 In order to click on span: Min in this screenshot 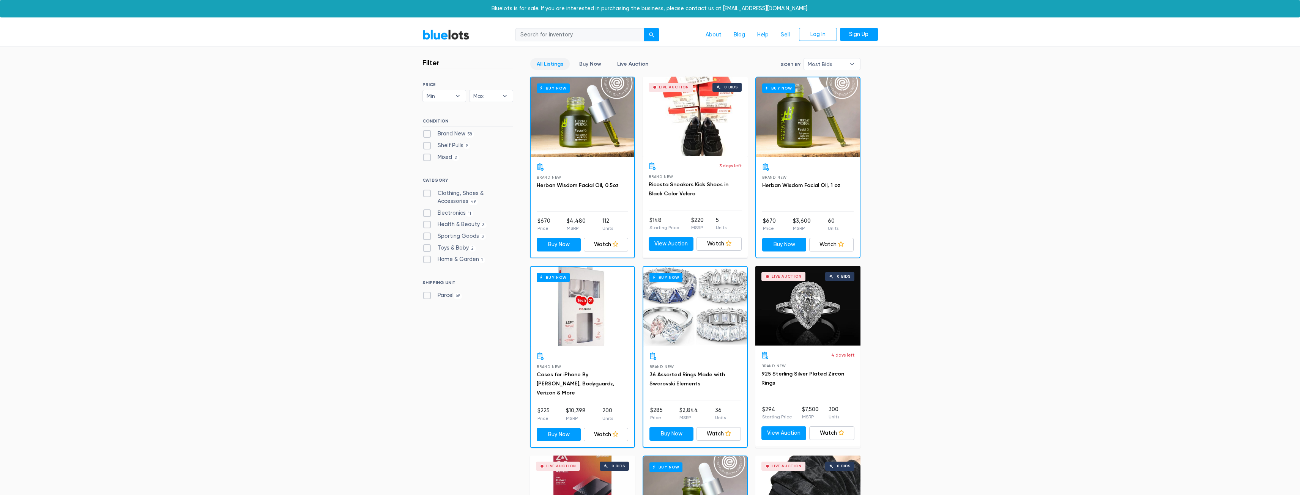, I will do `click(439, 96)`.